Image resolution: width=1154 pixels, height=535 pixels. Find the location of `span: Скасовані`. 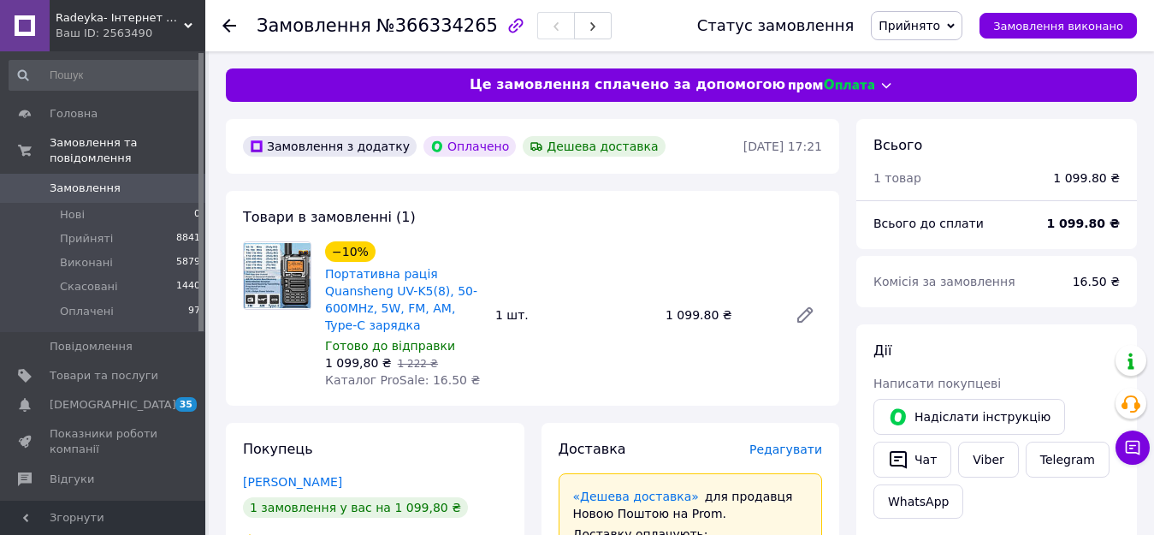

span: Скасовані is located at coordinates (89, 287).